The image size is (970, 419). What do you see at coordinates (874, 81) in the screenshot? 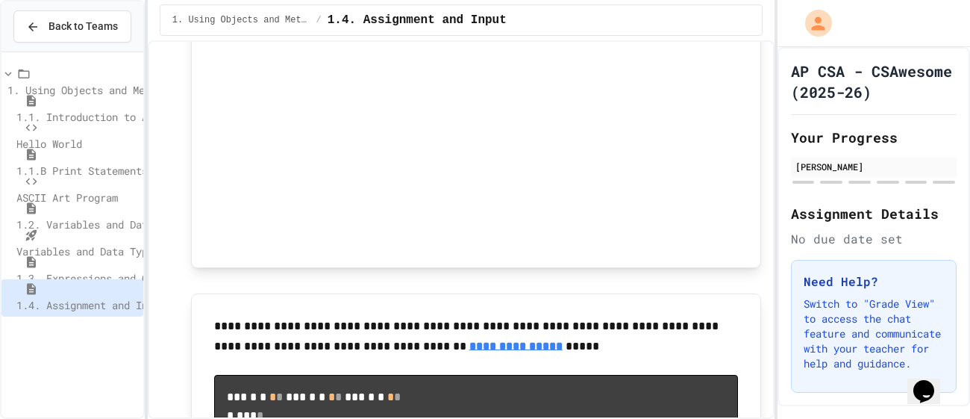
I see `h1: AP CSA - CSAwesome (2025-26)` at bounding box center [874, 81].